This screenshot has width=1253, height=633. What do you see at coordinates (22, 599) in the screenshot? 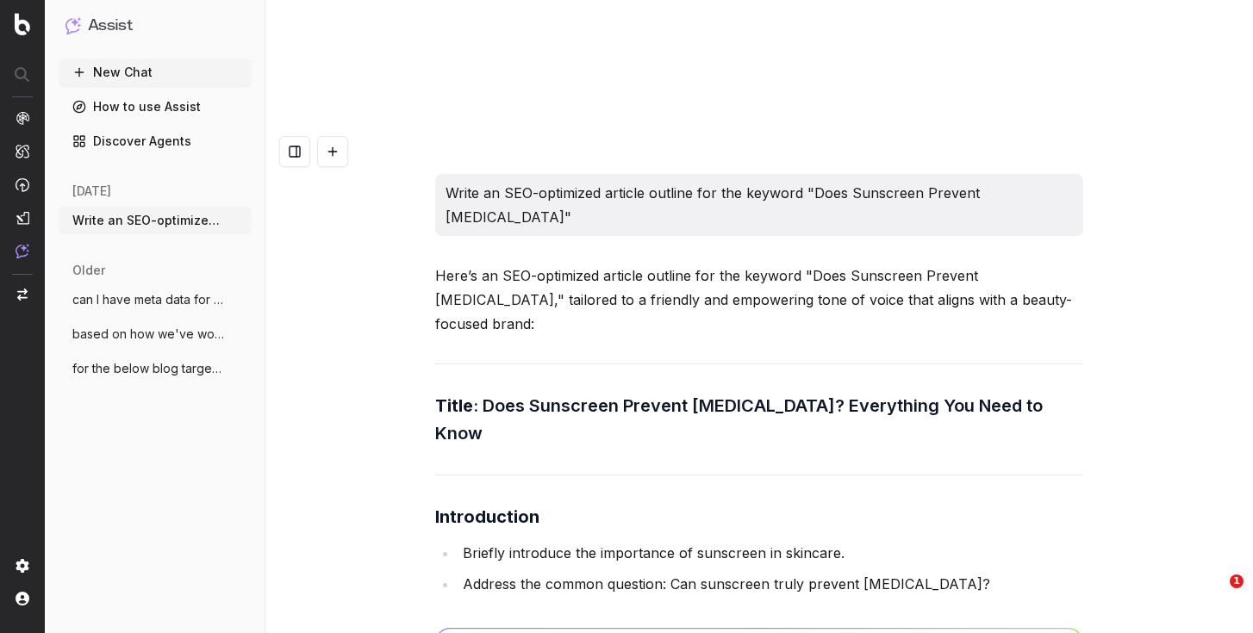
I see `img: My account` at bounding box center [22, 599].